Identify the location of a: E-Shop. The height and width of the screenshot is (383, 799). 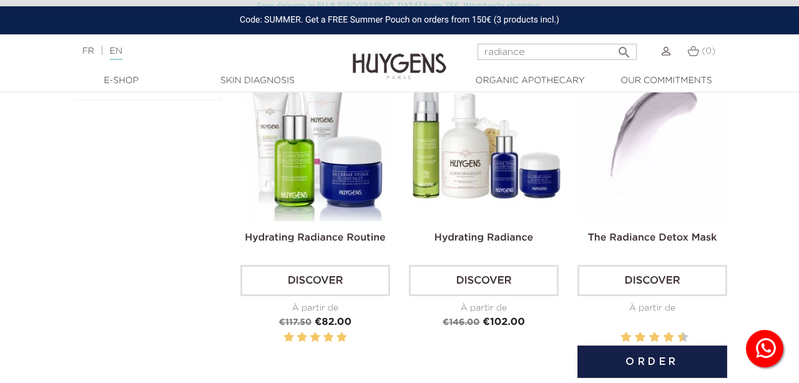
(121, 81).